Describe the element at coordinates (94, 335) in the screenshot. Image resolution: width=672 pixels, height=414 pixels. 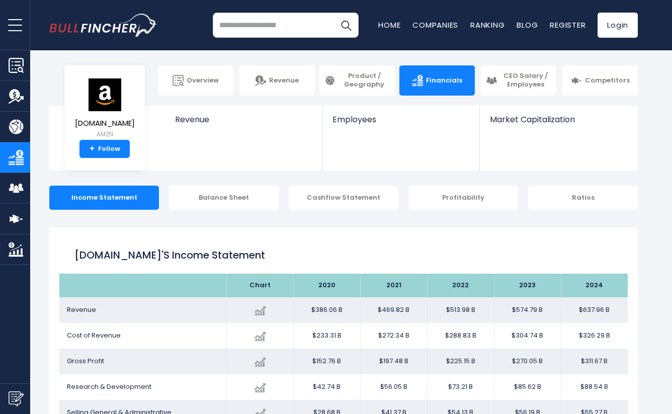
I see `span: Cost of Revenue` at that location.